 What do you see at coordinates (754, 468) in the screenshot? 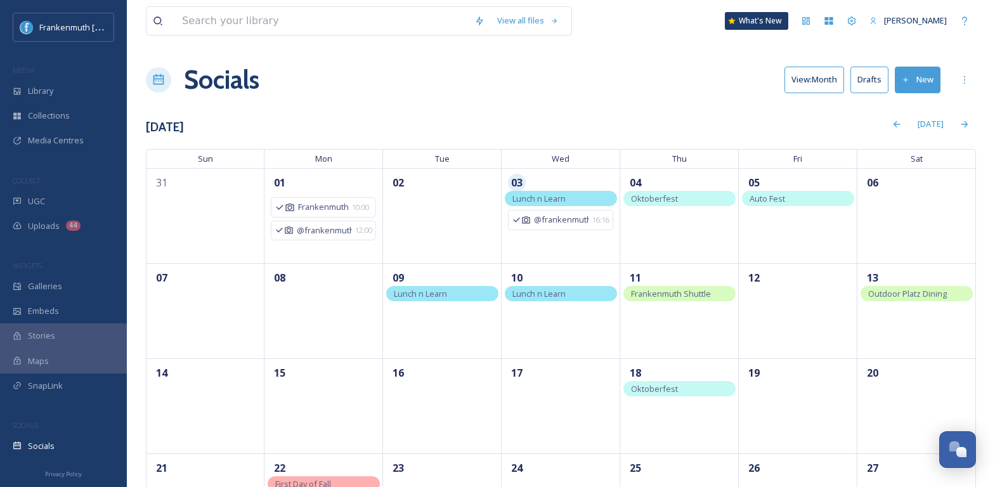
I see `span: 26` at bounding box center [754, 468].